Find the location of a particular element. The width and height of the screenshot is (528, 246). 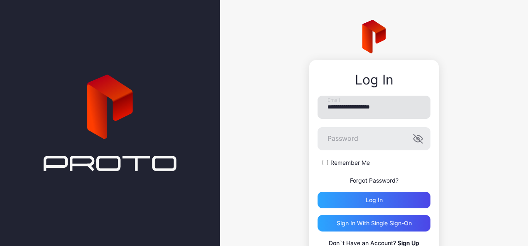

input: Password is located at coordinates (374, 139).